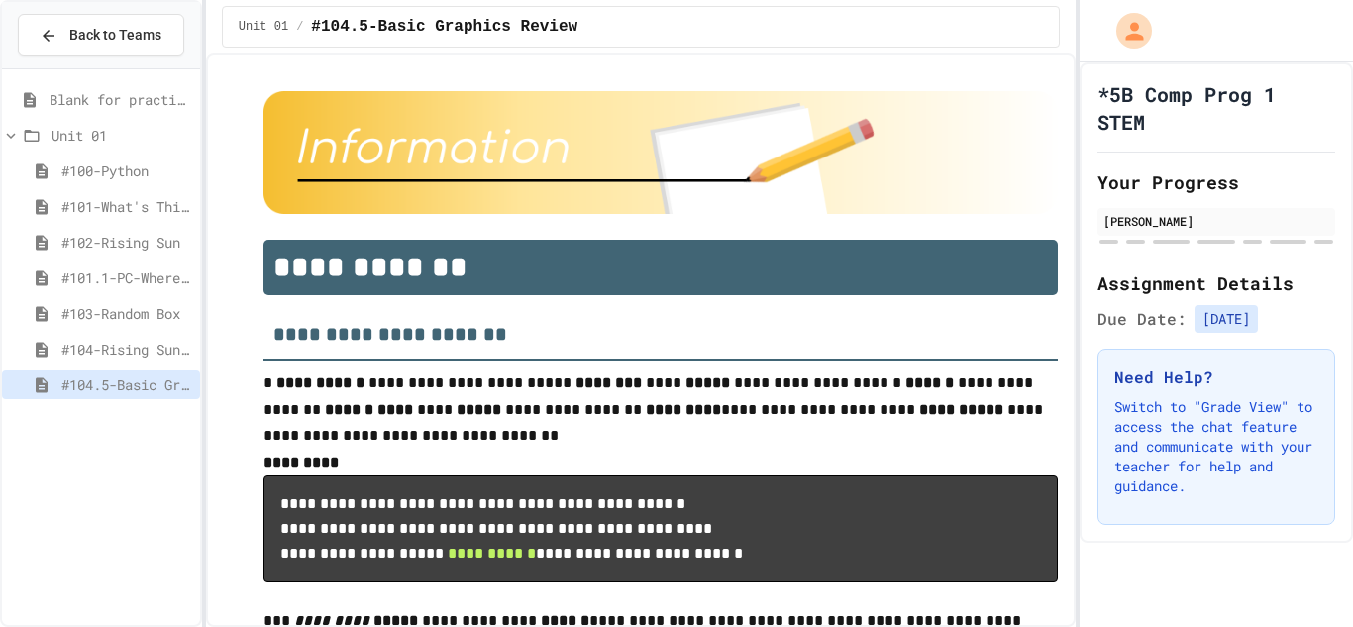  What do you see at coordinates (1216, 108) in the screenshot?
I see `h1: *5B Comp Prog 1 STEM` at bounding box center [1216, 108].